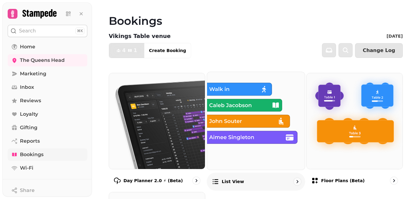 Image resolution: width=416 pixels, height=199 pixels. What do you see at coordinates (47, 60) in the screenshot?
I see `a: The Queens Head` at bounding box center [47, 60].